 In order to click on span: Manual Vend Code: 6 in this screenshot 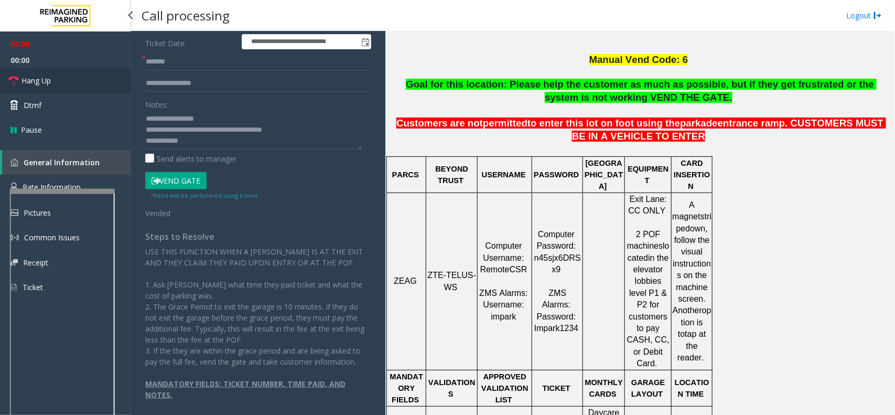, I will do `click(639, 59)`.